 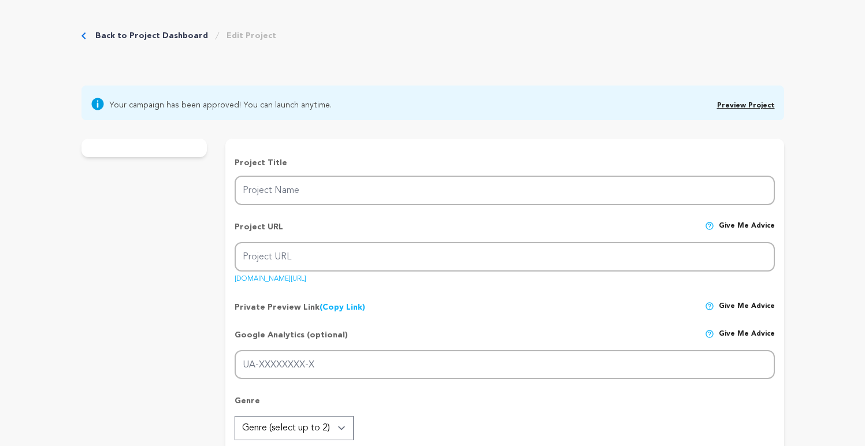 What do you see at coordinates (220, 104) in the screenshot?
I see `span: Your campaign has been approved! You can launch anytime.` at bounding box center [220, 104].